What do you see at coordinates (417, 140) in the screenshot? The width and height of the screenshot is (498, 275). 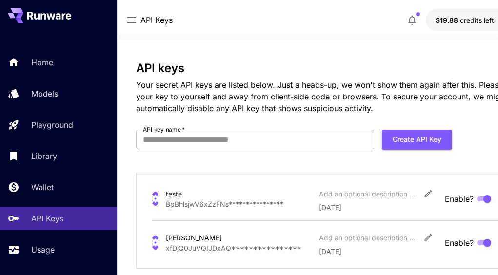 I see `button: Create API Key` at bounding box center [417, 140].